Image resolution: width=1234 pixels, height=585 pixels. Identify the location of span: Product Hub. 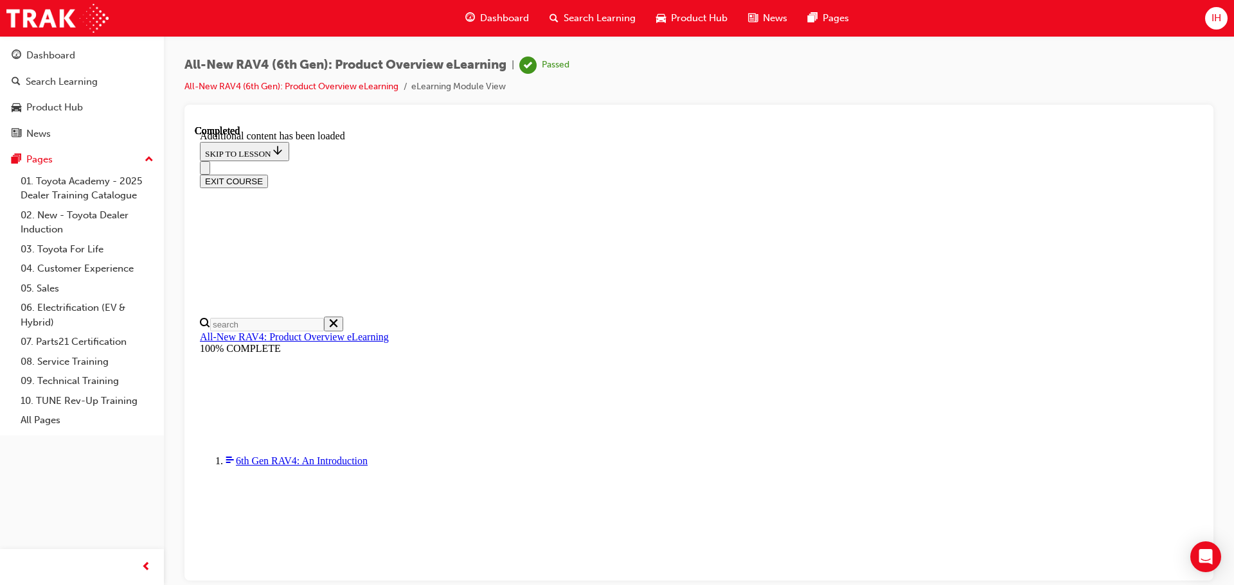
(699, 18).